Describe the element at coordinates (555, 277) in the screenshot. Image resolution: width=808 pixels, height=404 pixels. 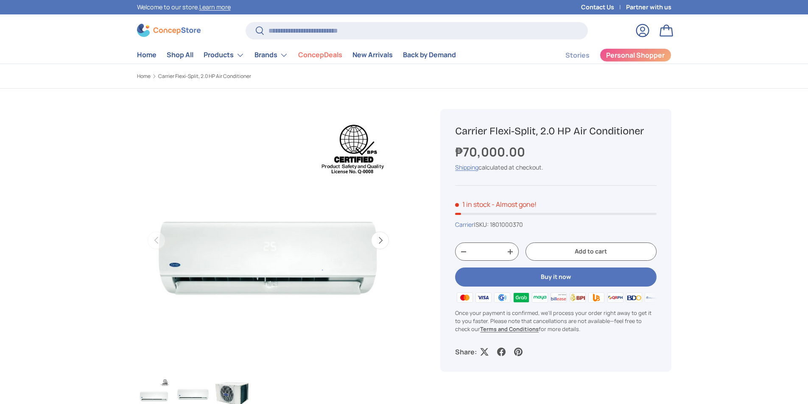
I see `button: Buy it now` at that location.